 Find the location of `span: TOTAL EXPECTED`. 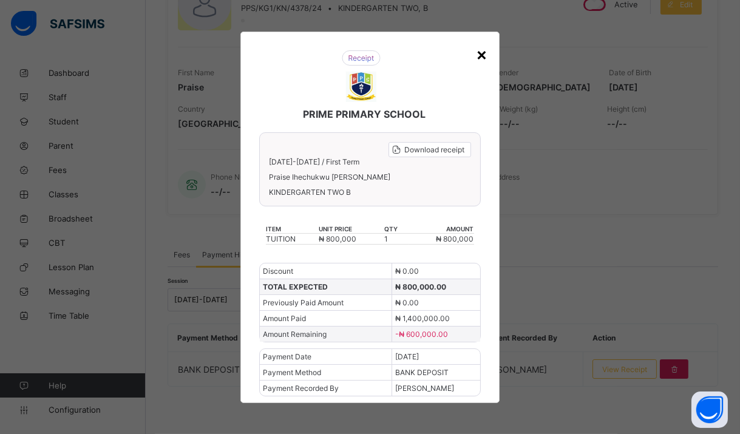

span: TOTAL EXPECTED is located at coordinates (295, 286).